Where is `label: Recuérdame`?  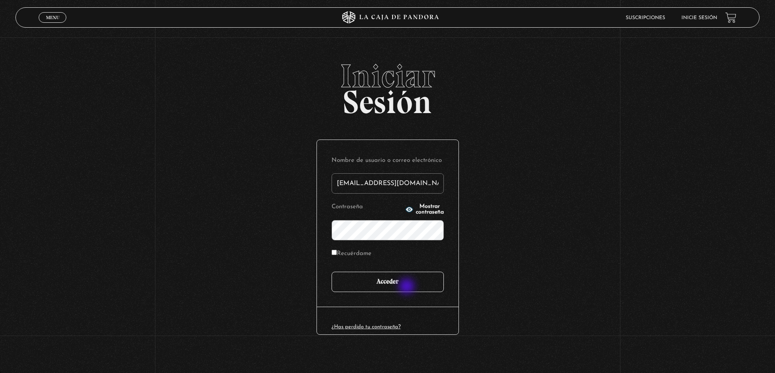
label: Recuérdame is located at coordinates (352, 254).